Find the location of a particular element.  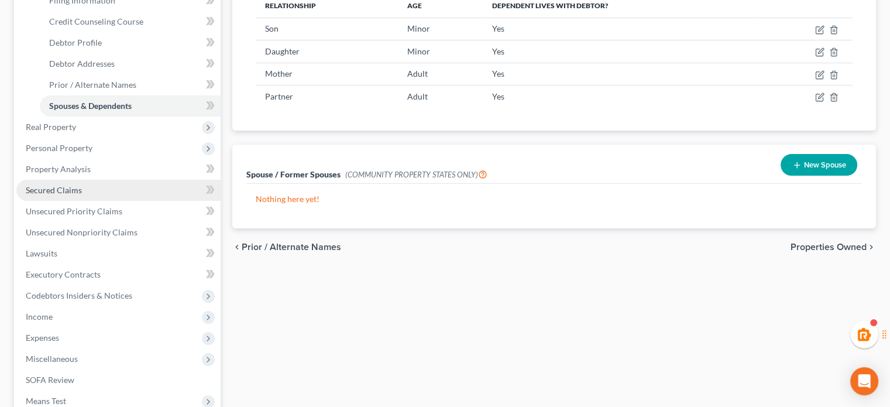

a: SOFA Review is located at coordinates (118, 380).